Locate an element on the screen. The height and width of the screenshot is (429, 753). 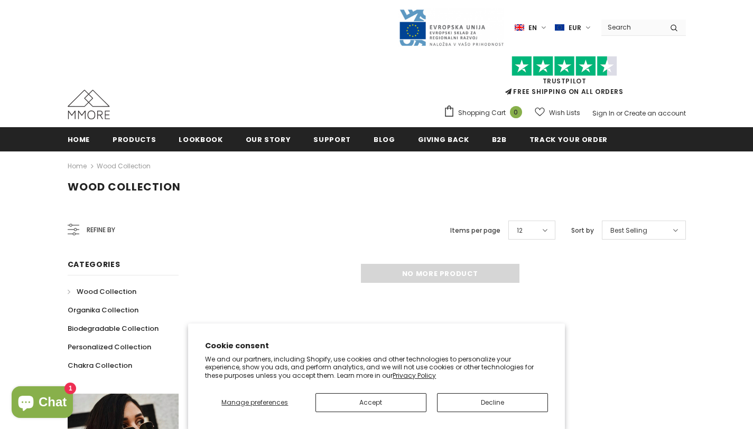
a: B2B is located at coordinates (499, 139).